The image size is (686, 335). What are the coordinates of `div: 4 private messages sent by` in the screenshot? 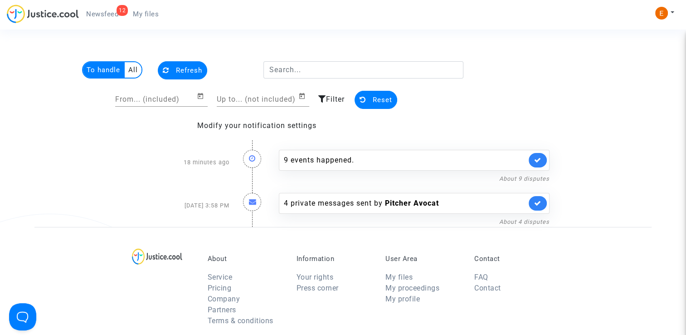 It's located at (405, 203).